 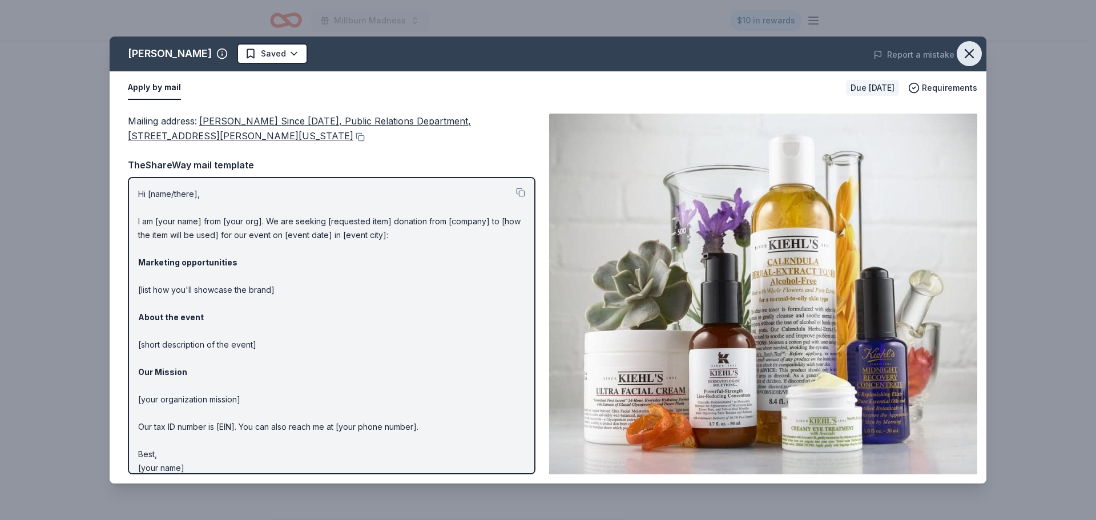 What do you see at coordinates (332, 128) in the screenshot?
I see `div: Mailing address :` at bounding box center [332, 128].